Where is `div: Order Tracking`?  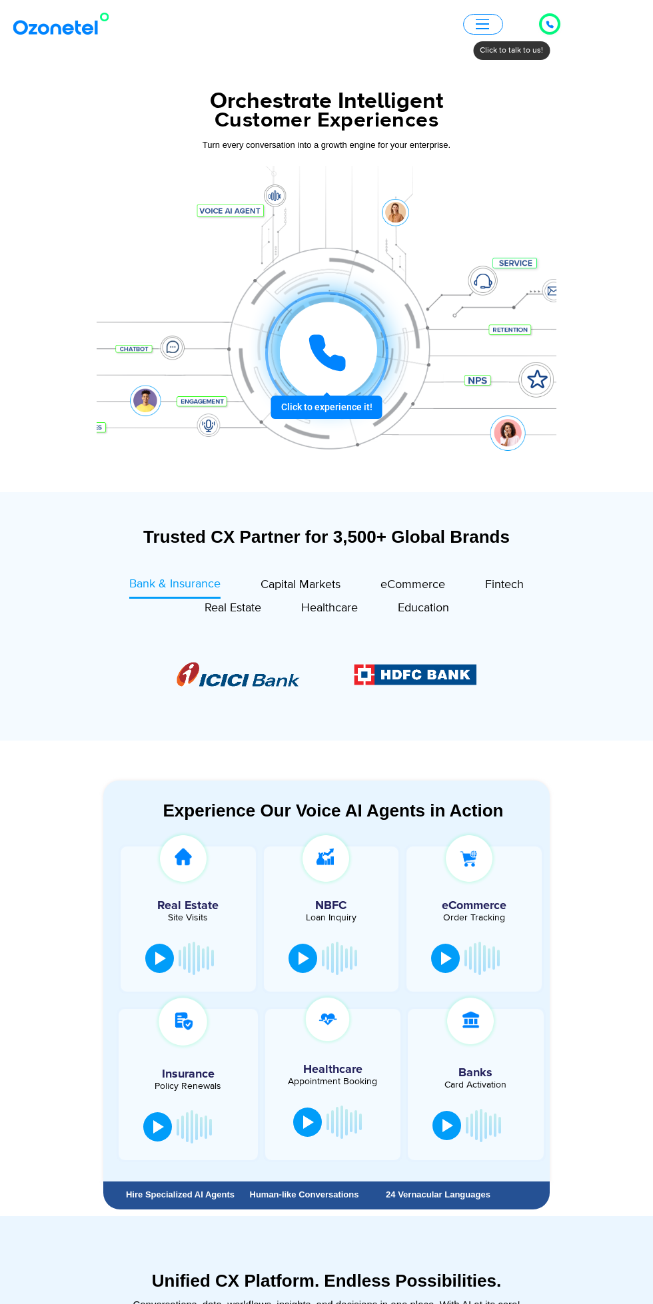
div: Order Tracking is located at coordinates (474, 918).